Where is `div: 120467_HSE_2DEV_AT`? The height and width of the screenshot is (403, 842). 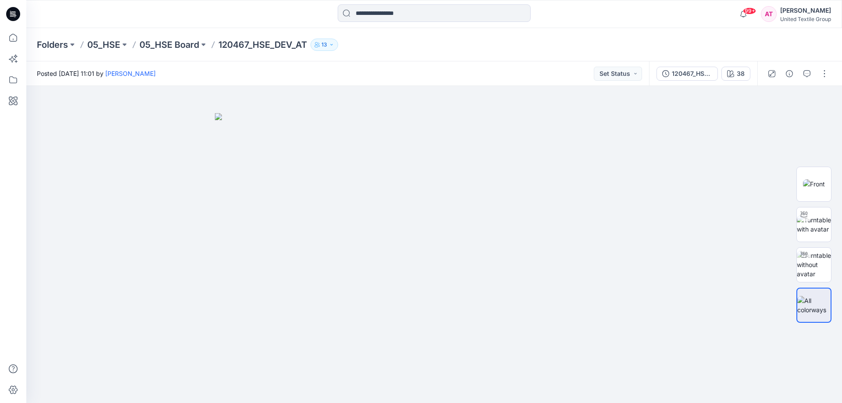 div: 120467_HSE_2DEV_AT is located at coordinates (692, 74).